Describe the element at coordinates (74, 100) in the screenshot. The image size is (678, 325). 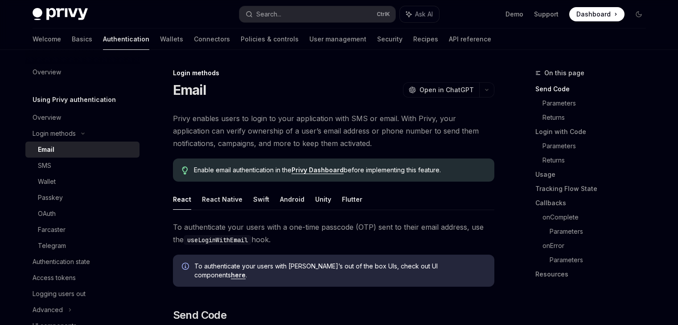
I see `h5: Using Privy authentication` at that location.